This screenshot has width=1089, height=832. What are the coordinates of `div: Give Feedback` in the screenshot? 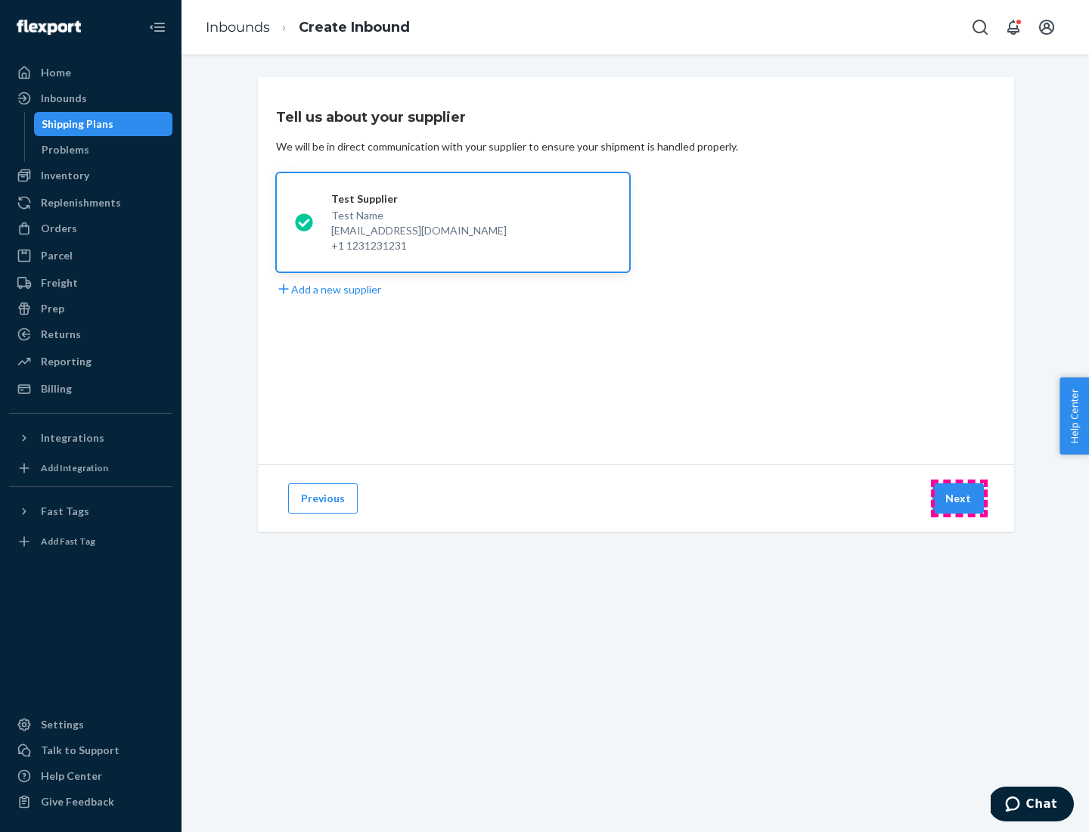 It's located at (77, 802).